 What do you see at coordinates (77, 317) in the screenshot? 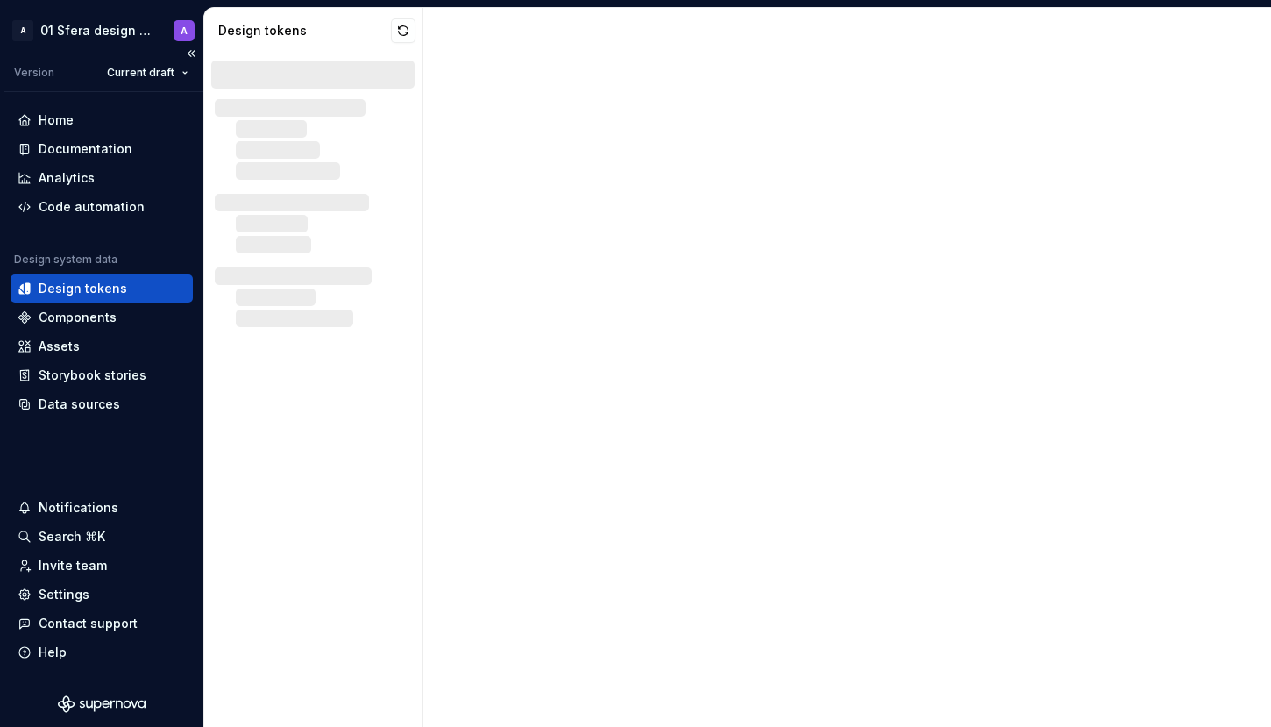
I see `div: Components` at bounding box center [77, 317].